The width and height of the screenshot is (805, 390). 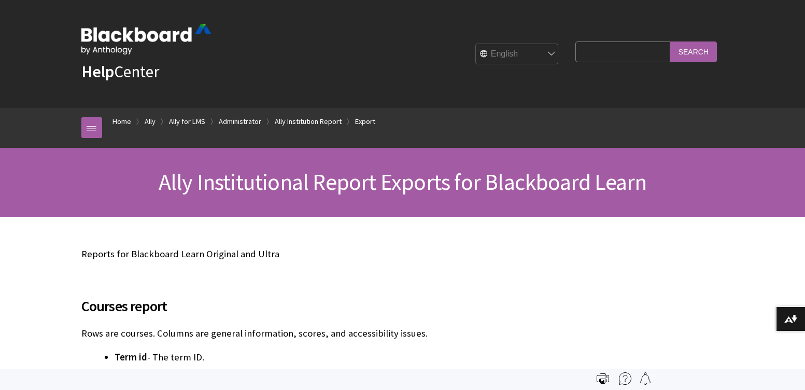 What do you see at coordinates (403, 181) in the screenshot?
I see `span: Ally Institutional Report Exports for Blackboard Learn` at bounding box center [403, 181].